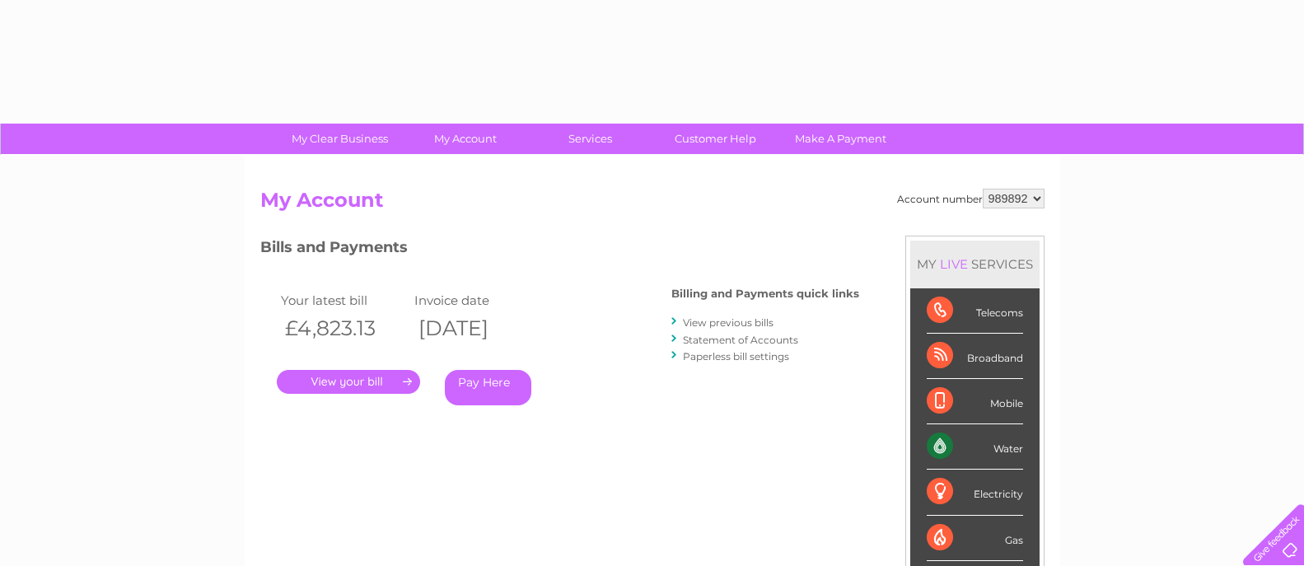 The image size is (1304, 566). I want to click on div: Account number, so click(970, 199).